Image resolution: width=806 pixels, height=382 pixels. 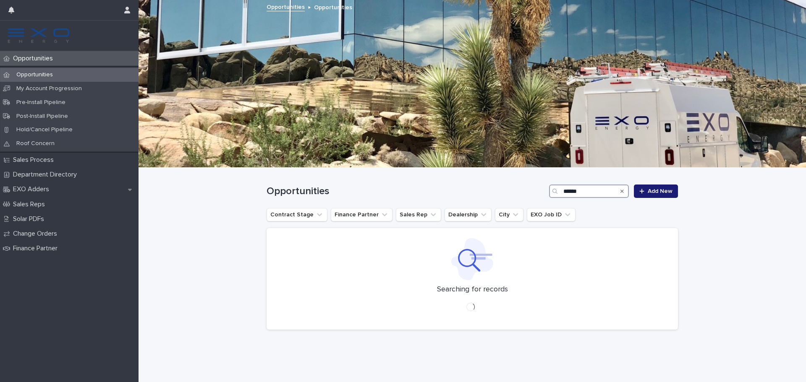 I want to click on span: Add New, so click(x=660, y=191).